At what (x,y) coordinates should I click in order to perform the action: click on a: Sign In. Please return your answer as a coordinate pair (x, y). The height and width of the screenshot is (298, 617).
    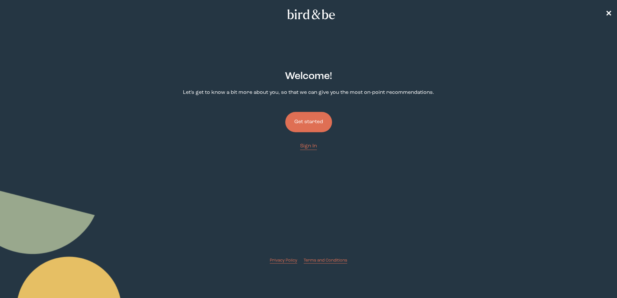
    Looking at the image, I should click on (309, 146).